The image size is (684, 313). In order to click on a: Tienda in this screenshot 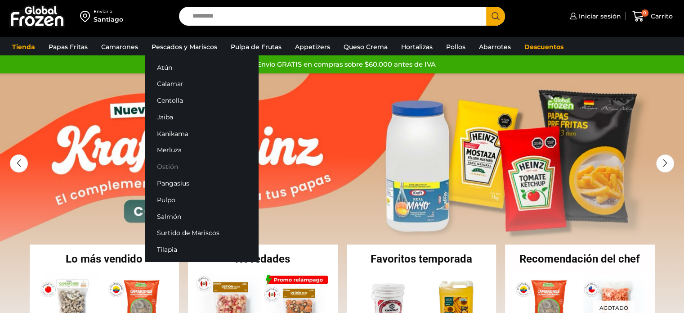, I will do `click(23, 47)`.